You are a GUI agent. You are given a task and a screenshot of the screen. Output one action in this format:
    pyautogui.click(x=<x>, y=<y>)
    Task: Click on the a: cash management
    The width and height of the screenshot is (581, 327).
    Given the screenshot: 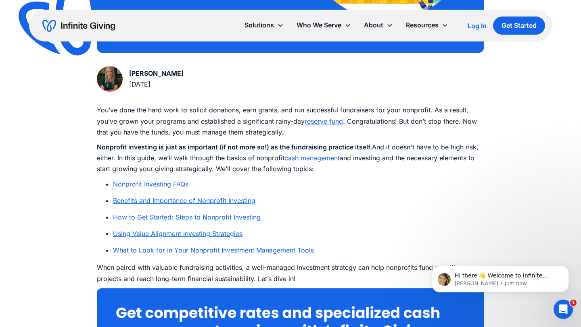 What is the action you would take?
    pyautogui.click(x=312, y=158)
    